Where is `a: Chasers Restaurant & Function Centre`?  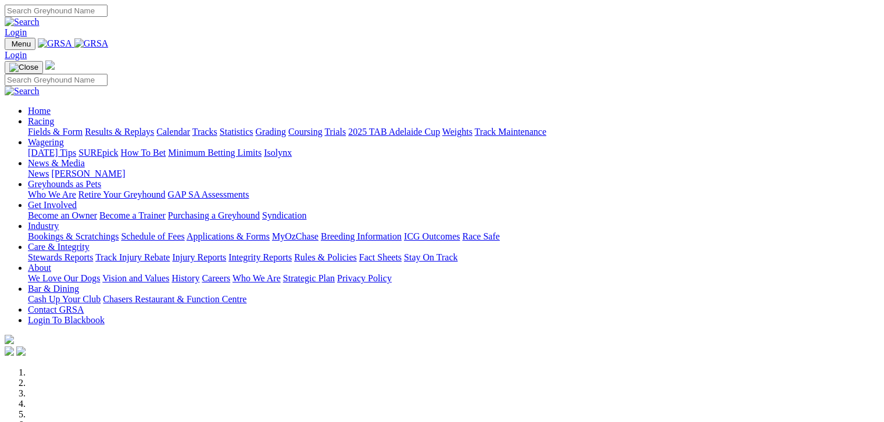 a: Chasers Restaurant & Function Centre is located at coordinates (174, 299).